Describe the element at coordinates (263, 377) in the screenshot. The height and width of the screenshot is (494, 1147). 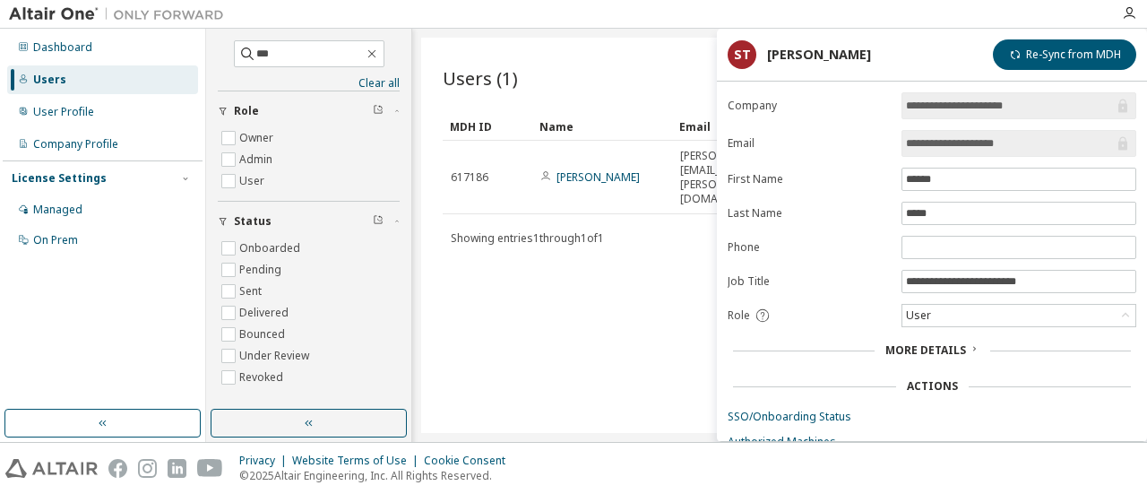
I see `label: Revoked` at that location.